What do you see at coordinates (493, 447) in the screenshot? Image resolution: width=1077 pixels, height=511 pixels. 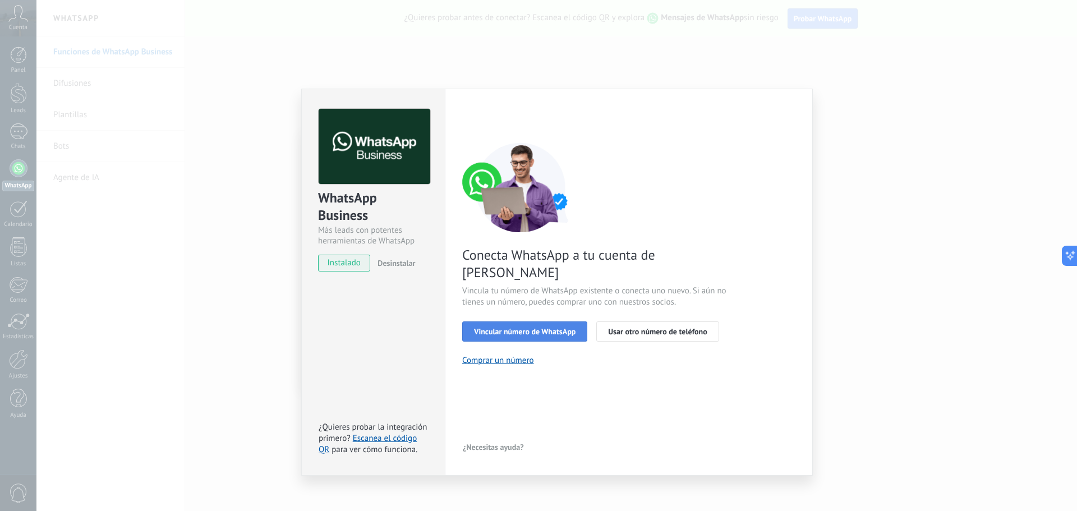 I see `span: ¿Necesitas ayuda?` at bounding box center [493, 447].